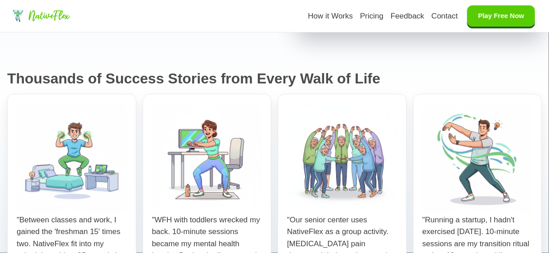 The height and width of the screenshot is (253, 549). I want to click on img: NativeFlex, so click(18, 16).